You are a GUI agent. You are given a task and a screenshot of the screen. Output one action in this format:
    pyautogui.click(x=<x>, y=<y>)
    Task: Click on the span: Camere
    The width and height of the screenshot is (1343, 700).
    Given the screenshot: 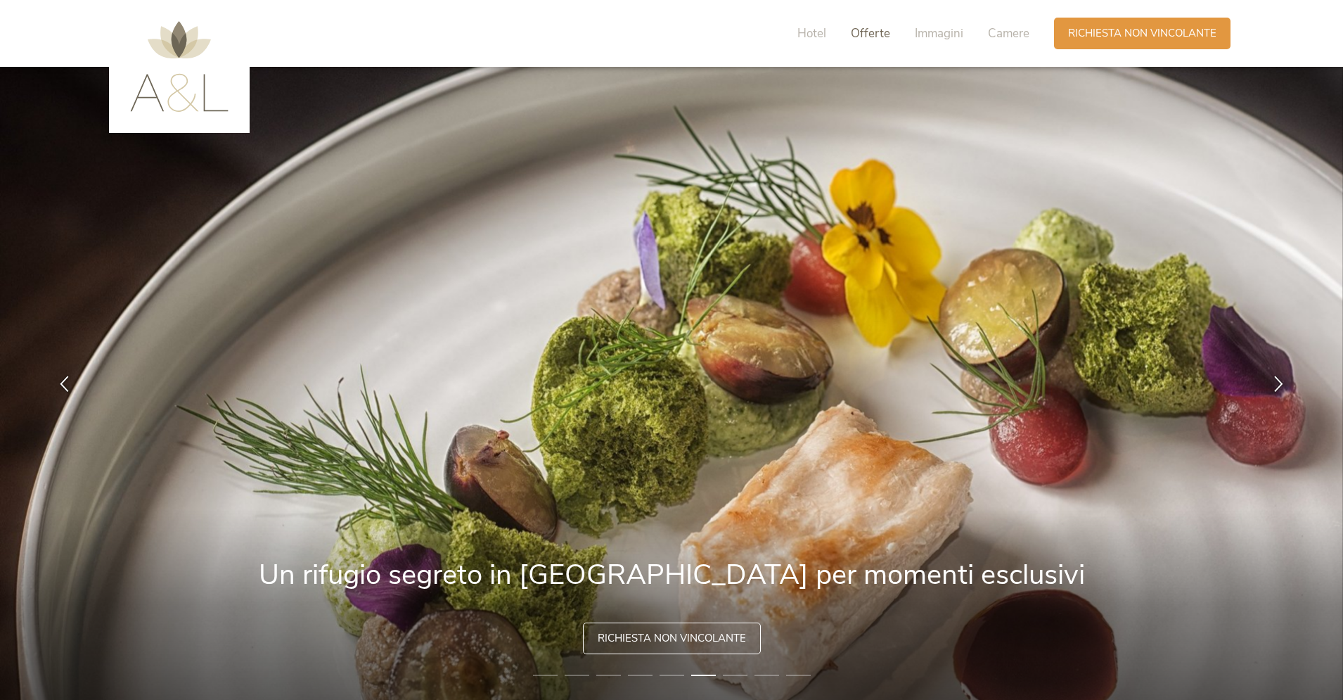 What is the action you would take?
    pyautogui.click(x=1008, y=33)
    